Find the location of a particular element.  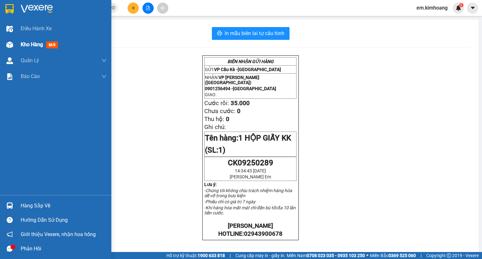

strong: 0369 525 060 is located at coordinates (402, 255).